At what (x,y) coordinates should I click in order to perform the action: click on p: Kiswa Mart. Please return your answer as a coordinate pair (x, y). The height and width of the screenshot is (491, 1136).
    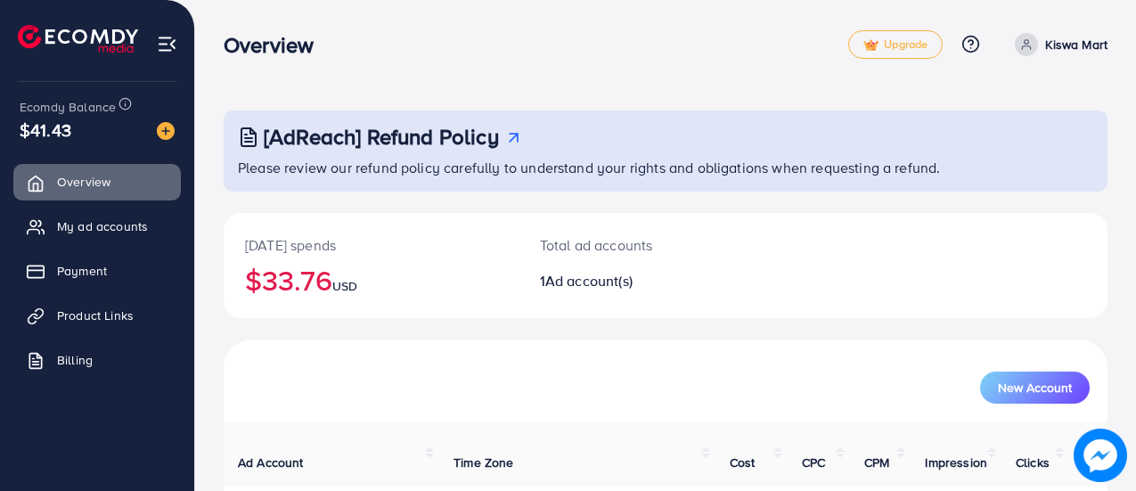
    Looking at the image, I should click on (1077, 45).